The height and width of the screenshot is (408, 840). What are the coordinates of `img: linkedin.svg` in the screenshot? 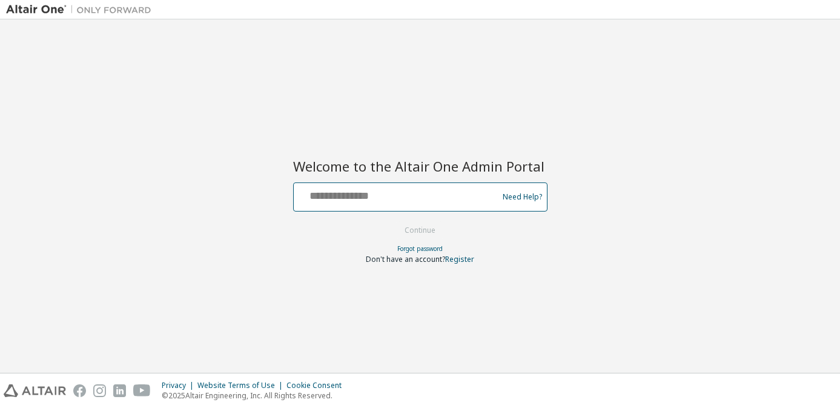 It's located at (119, 390).